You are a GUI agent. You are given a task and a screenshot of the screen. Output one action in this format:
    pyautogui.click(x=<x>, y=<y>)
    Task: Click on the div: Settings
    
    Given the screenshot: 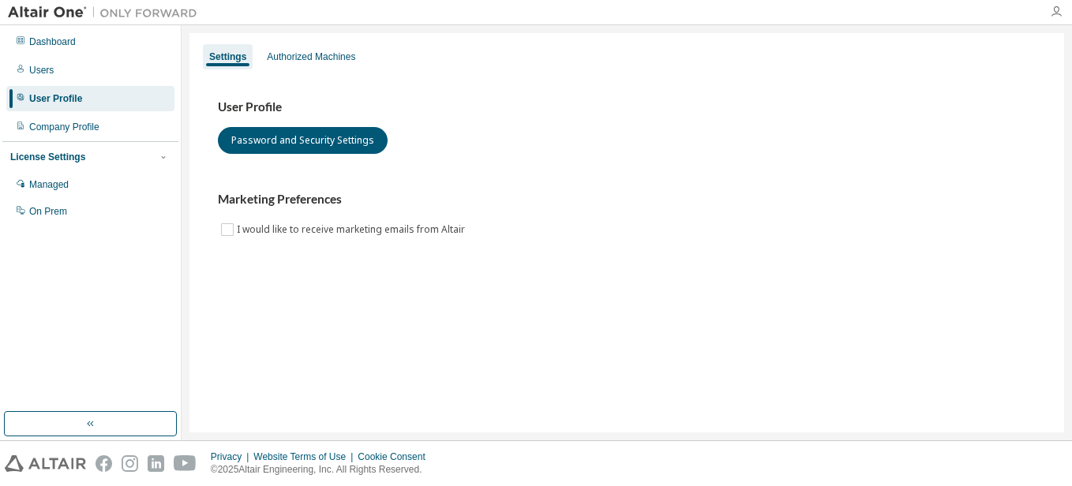 What is the action you would take?
    pyautogui.click(x=227, y=57)
    